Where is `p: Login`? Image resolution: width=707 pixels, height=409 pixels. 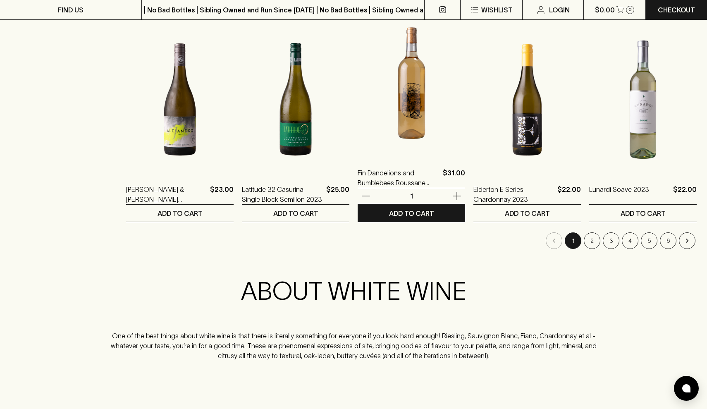 p: Login is located at coordinates (560, 10).